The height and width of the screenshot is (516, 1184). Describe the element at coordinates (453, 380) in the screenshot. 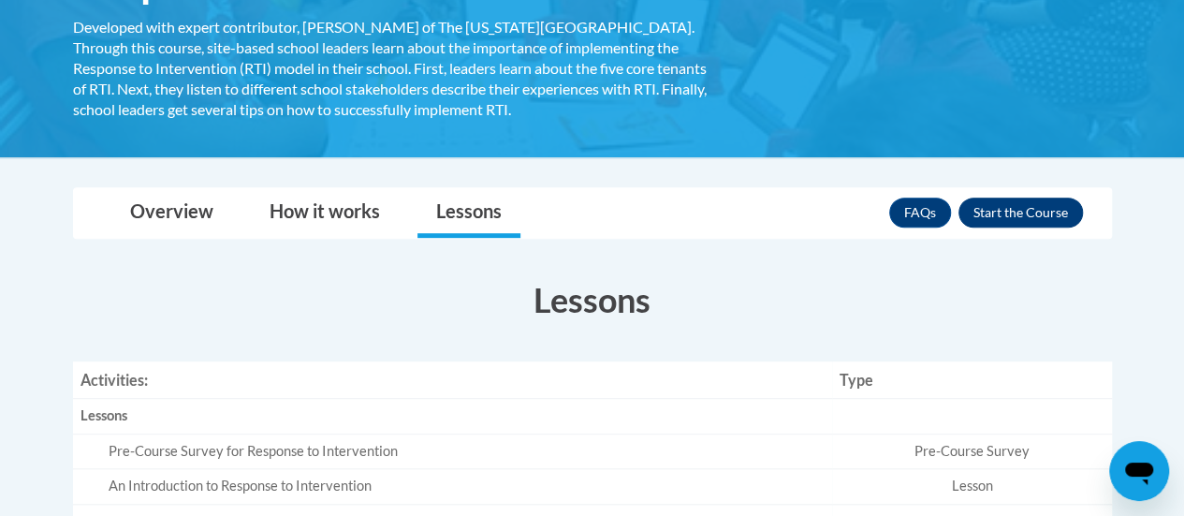

I see `th: Activities:` at that location.